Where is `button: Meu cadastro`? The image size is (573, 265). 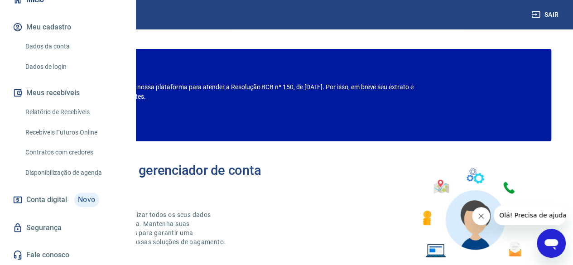 button: Meu cadastro is located at coordinates (67, 27).